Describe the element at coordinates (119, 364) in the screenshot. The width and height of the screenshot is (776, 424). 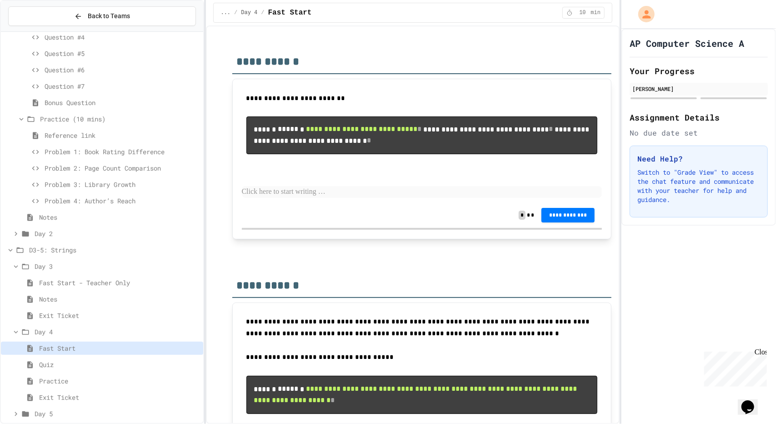
I see `span: Quiz` at that location.